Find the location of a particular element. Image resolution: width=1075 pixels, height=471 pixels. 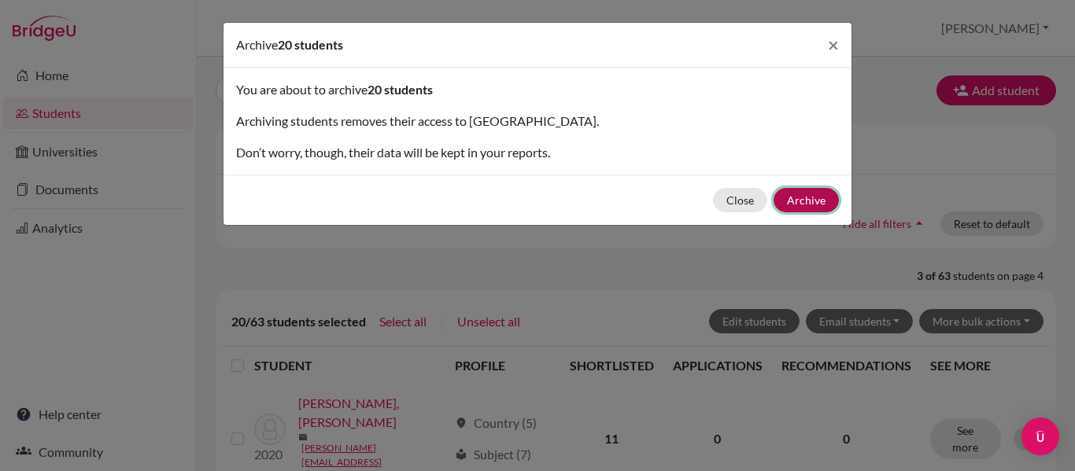

span: Archive is located at coordinates (256, 44).